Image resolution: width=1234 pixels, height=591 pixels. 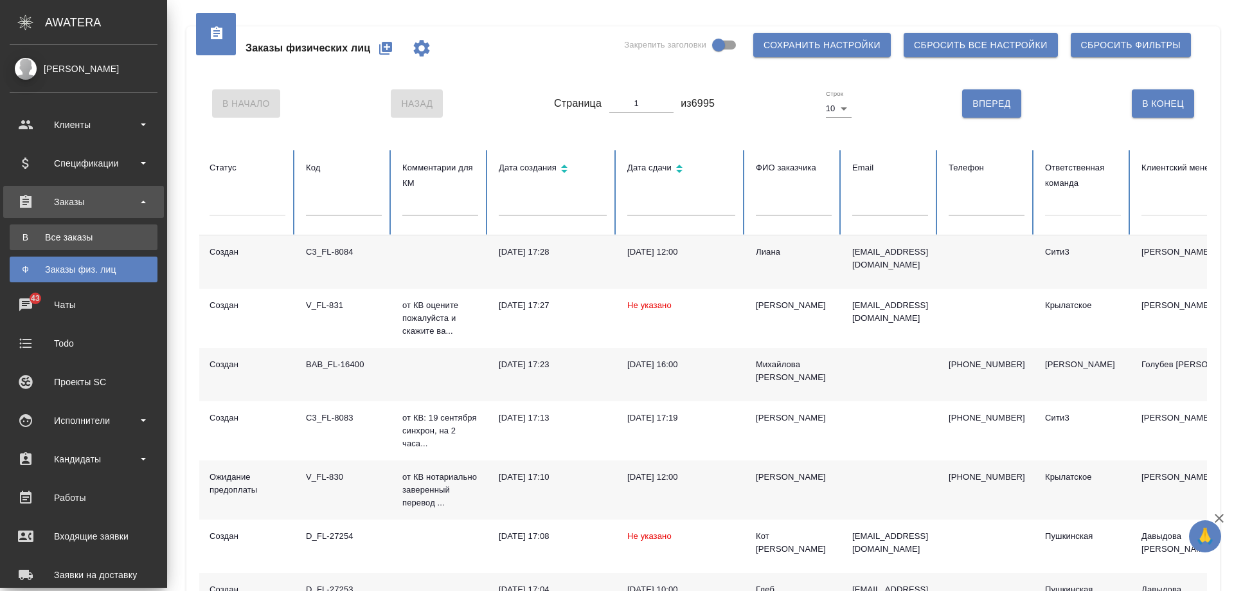 I want to click on button: Создать, so click(x=386, y=48).